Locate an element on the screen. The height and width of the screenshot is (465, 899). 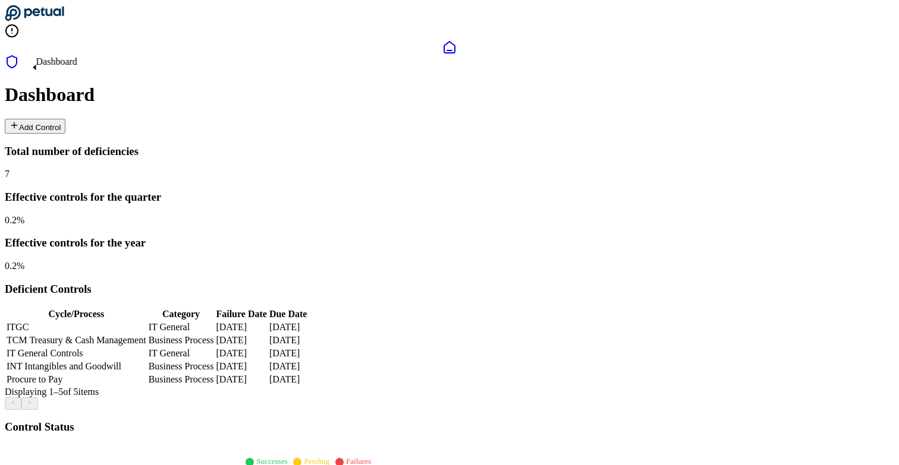
td: ITGC is located at coordinates (76, 327).